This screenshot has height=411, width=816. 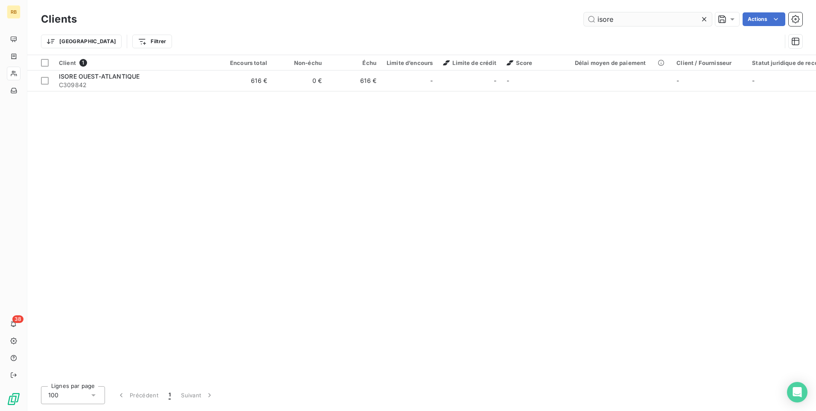 What do you see at coordinates (14, 12) in the screenshot?
I see `div: RB` at bounding box center [14, 12].